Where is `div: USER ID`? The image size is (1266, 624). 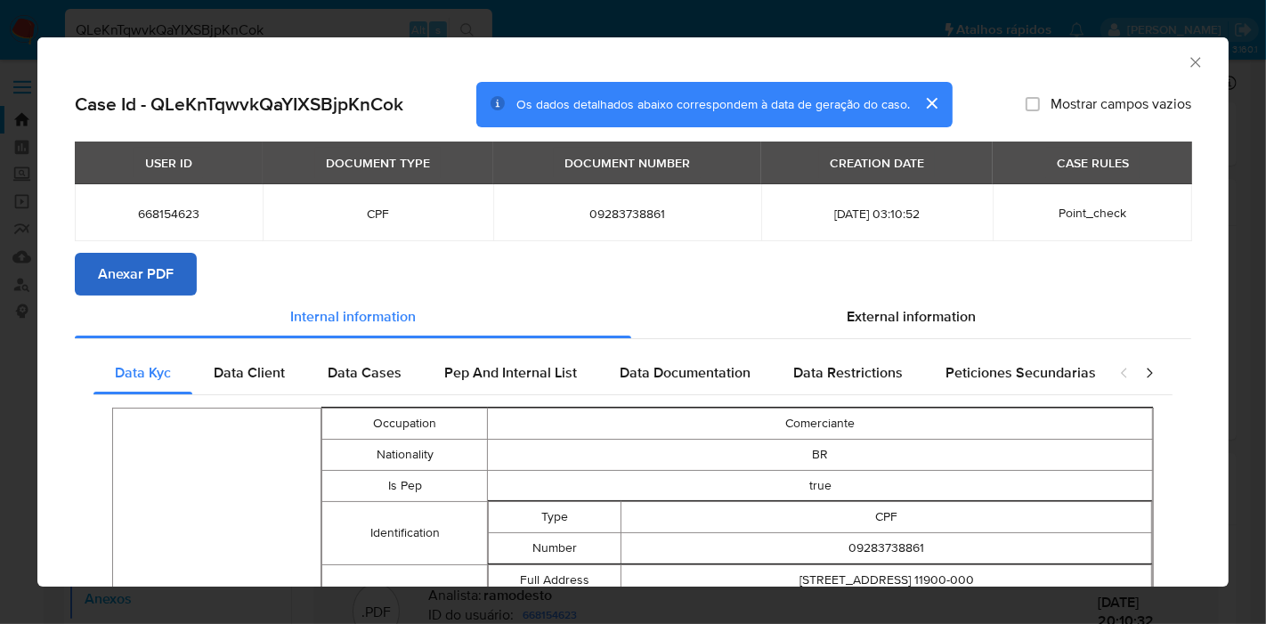 div: USER ID is located at coordinates (168, 163).